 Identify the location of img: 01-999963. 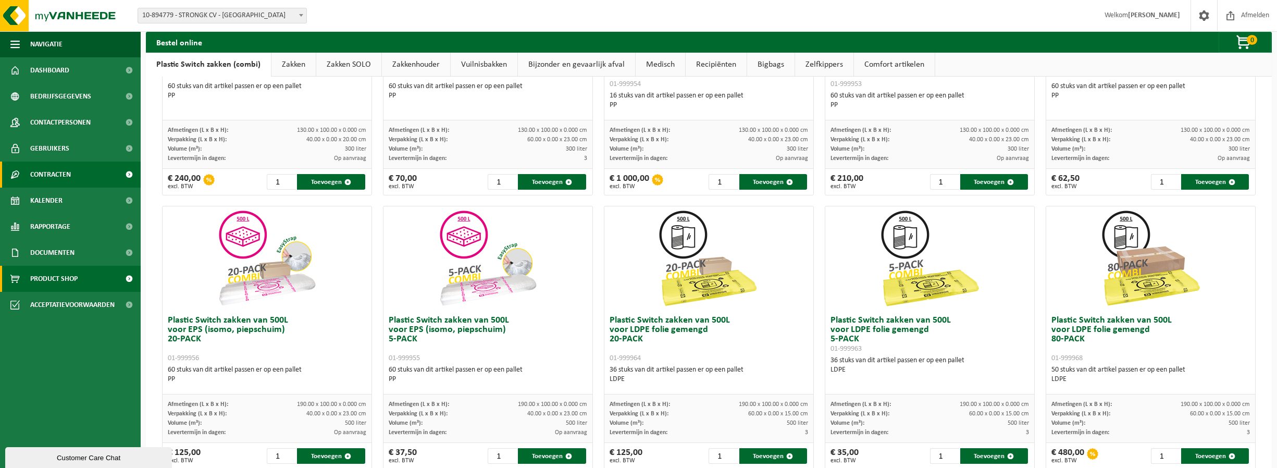
(930, 258).